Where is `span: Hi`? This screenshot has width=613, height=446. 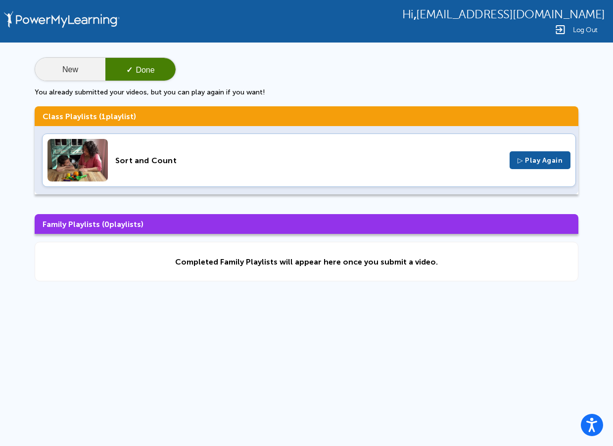 span: Hi is located at coordinates (407, 14).